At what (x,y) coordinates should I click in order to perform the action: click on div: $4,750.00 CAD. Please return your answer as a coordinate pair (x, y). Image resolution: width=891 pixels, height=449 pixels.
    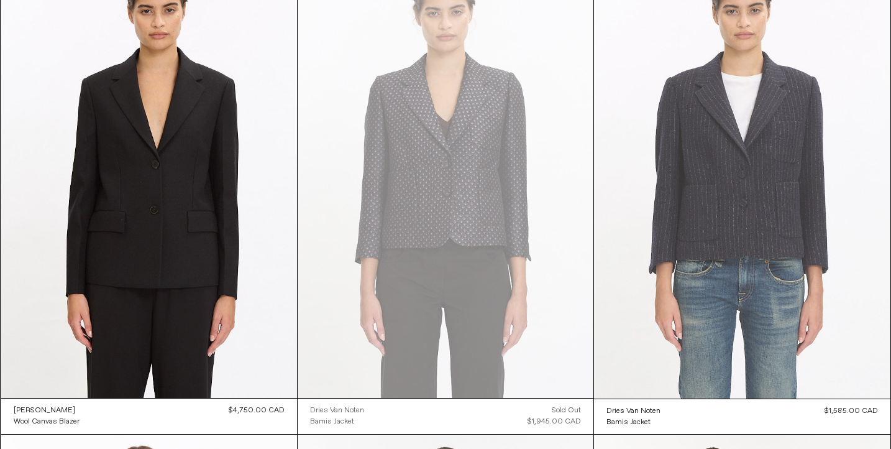
    Looking at the image, I should click on (257, 410).